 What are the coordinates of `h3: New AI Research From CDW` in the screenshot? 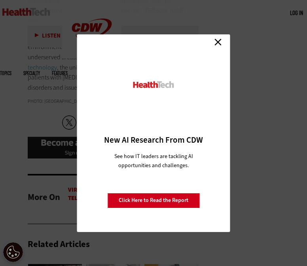 It's located at (153, 140).